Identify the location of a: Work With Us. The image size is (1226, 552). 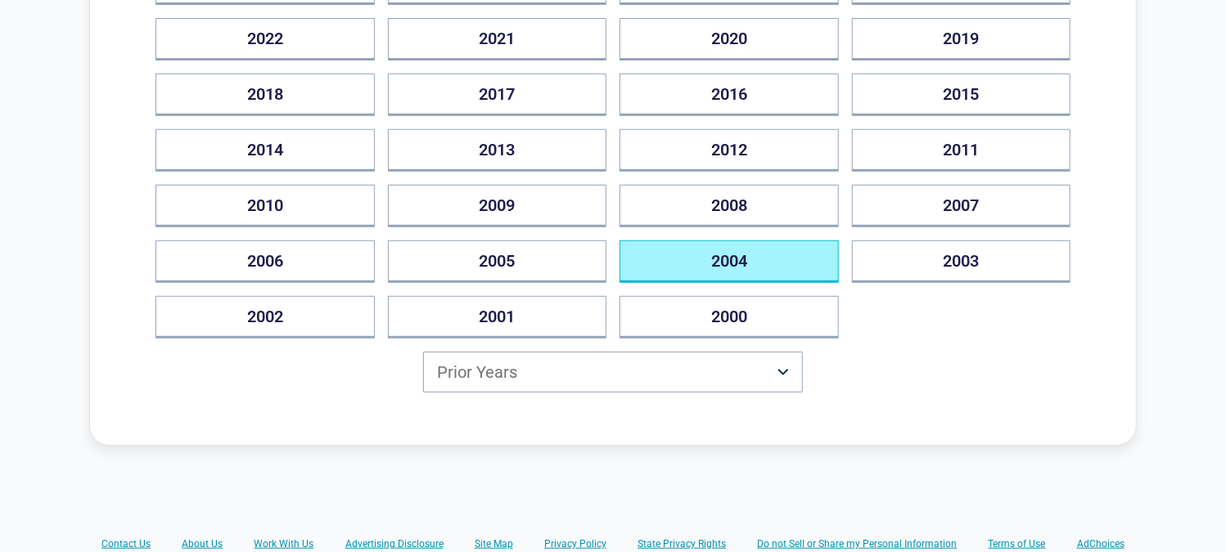
(283, 544).